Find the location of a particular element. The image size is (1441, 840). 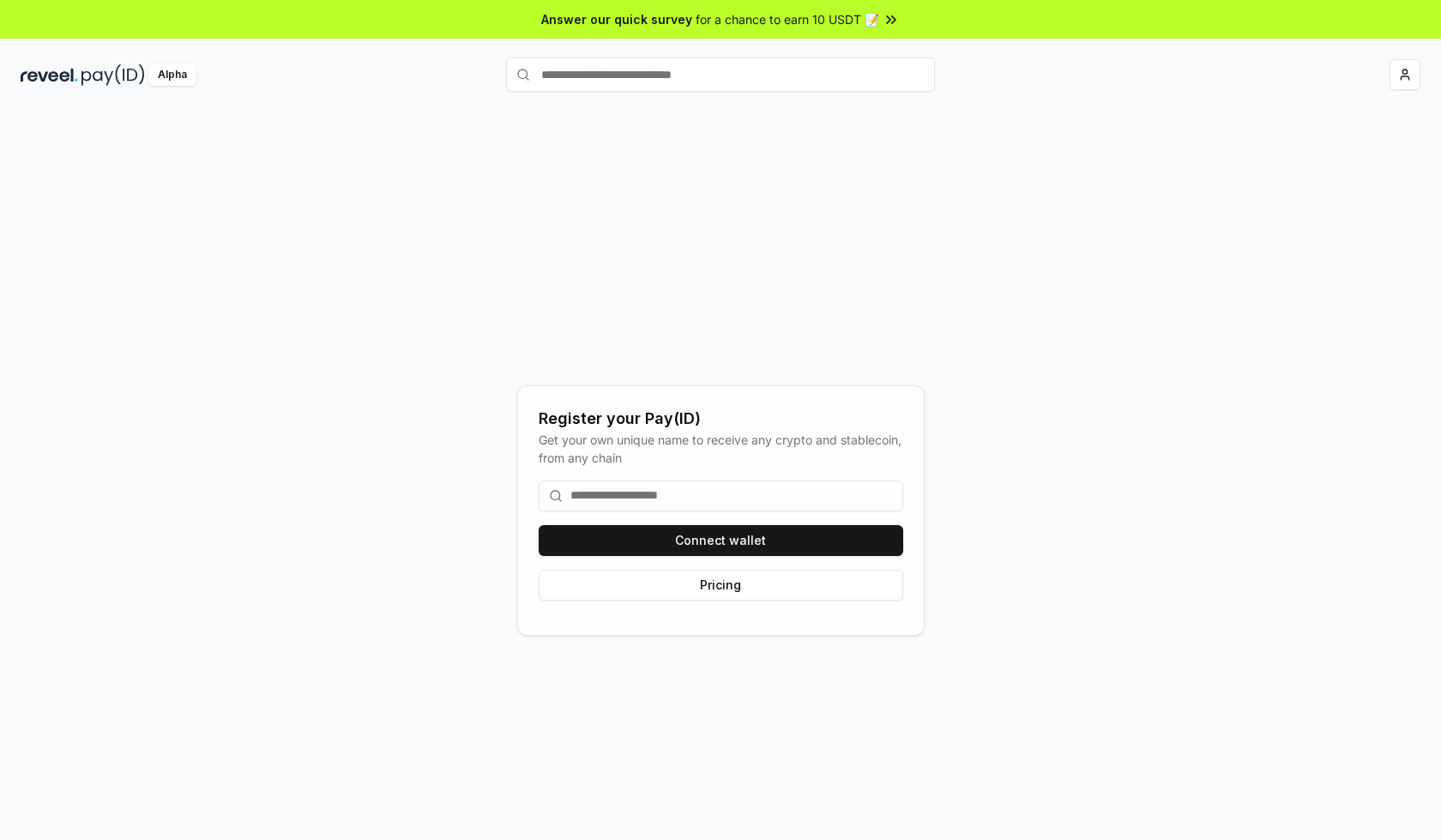

span: for a chance to earn 10 USDT 📝 is located at coordinates (788, 19).